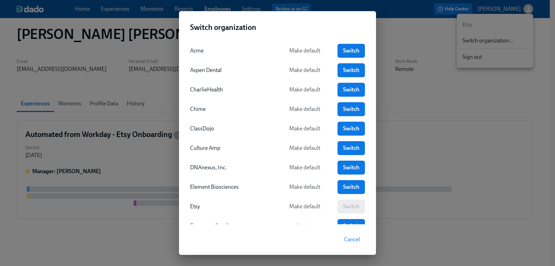 Image resolution: width=555 pixels, height=266 pixels. What do you see at coordinates (231, 148) in the screenshot?
I see `div: Culture Amp` at bounding box center [231, 148].